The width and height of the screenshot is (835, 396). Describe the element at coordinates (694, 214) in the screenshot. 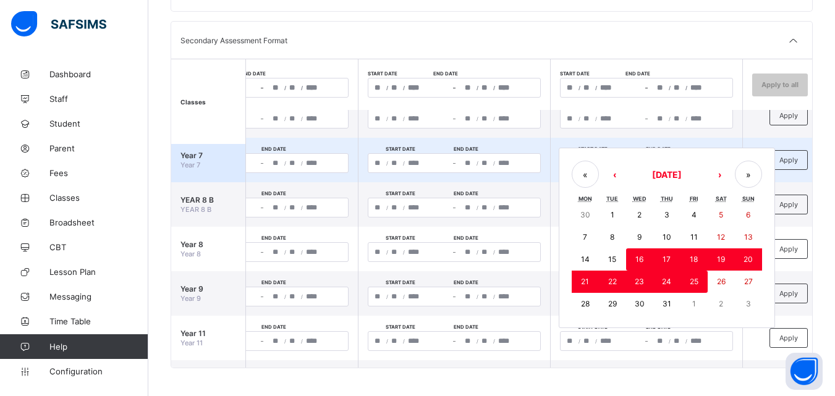

I see `abbr: July 4, 2025` at that location.